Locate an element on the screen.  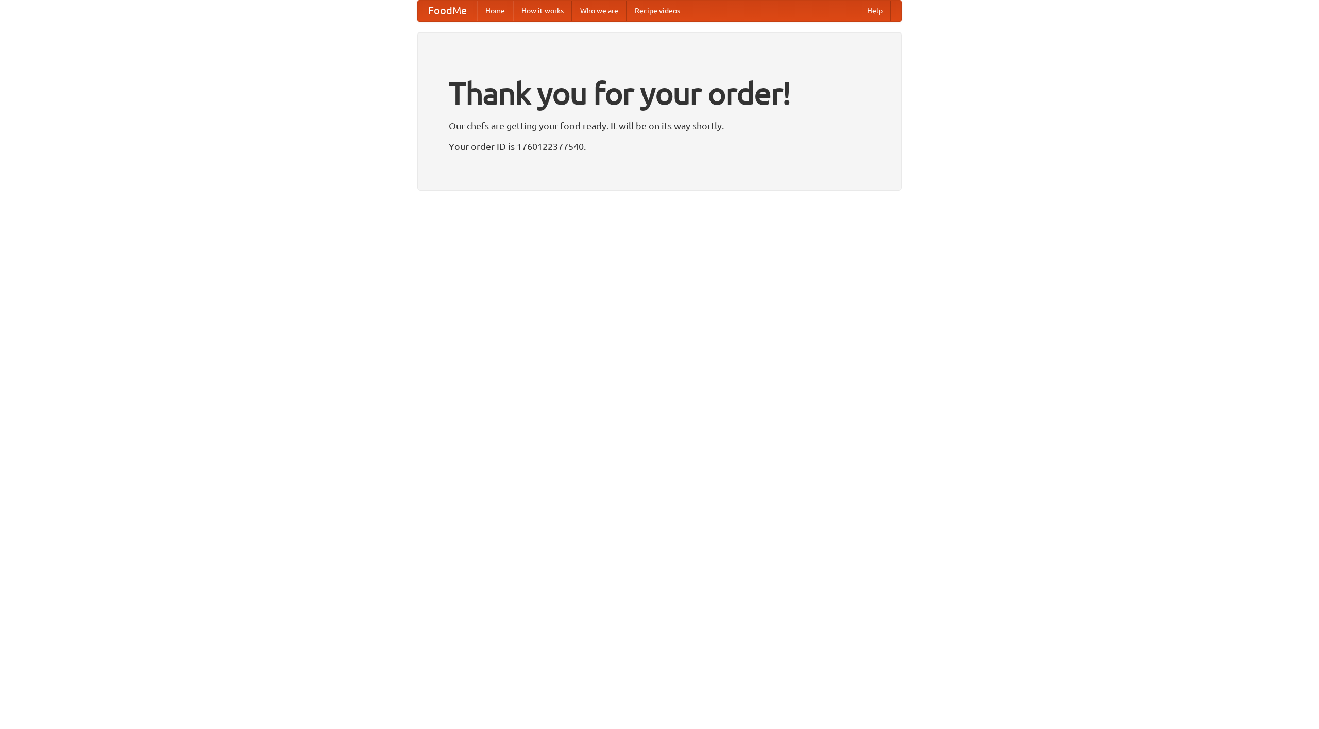
p: Your order ID is 1760122377540. is located at coordinates (659, 146).